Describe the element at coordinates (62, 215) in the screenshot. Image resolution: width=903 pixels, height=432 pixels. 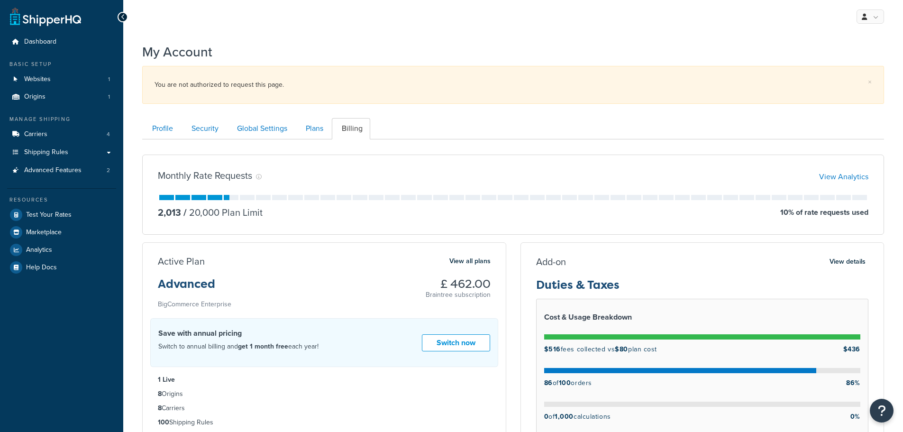
I see `a: Test Your Rates` at that location.